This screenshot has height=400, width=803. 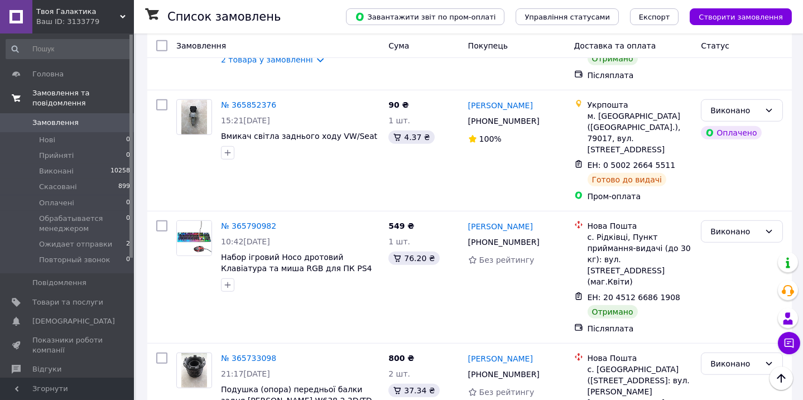 I want to click on button: Наверх, so click(x=781, y=378).